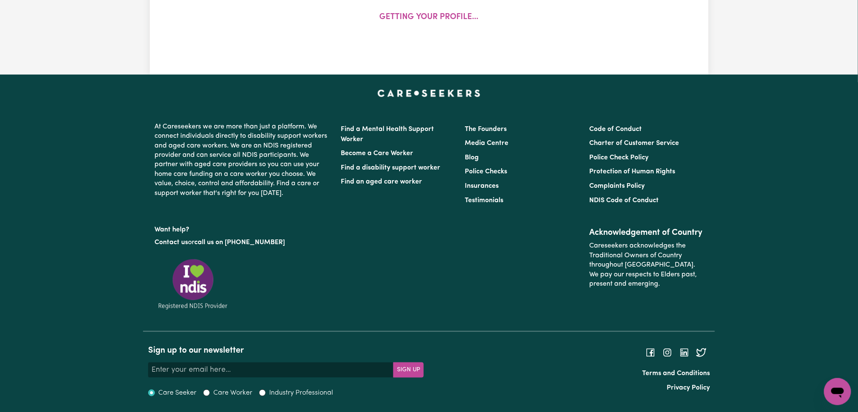 This screenshot has width=858, height=412. Describe the element at coordinates (193, 284) in the screenshot. I see `img: Registered NDIS provider` at that location.